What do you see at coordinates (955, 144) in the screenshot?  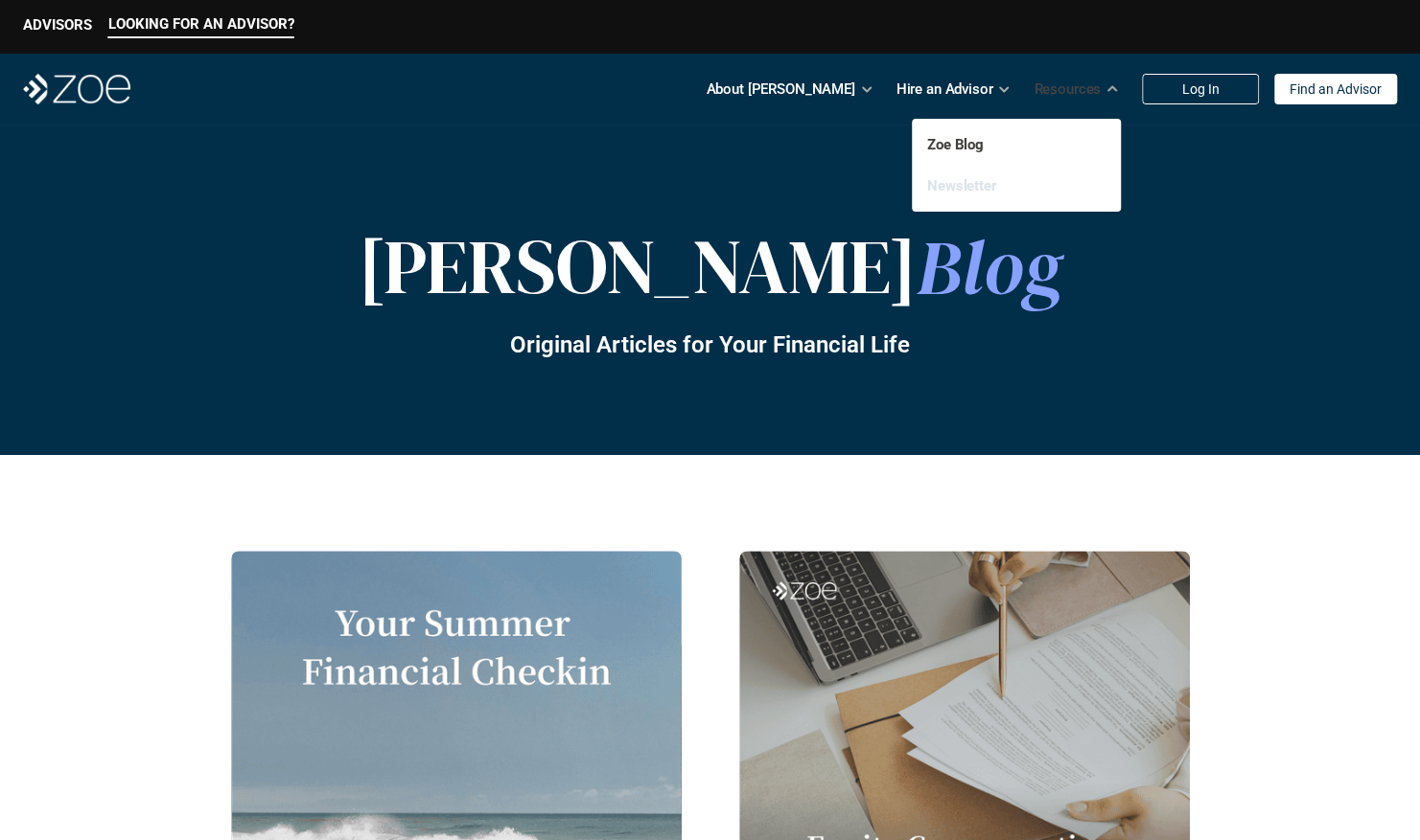 I see `a: Zoe Blog` at bounding box center [955, 144].